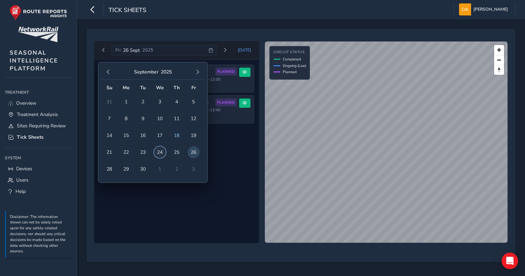 The height and width of the screenshot is (276, 525). What do you see at coordinates (38, 158) in the screenshot?
I see `div: System` at bounding box center [38, 158].